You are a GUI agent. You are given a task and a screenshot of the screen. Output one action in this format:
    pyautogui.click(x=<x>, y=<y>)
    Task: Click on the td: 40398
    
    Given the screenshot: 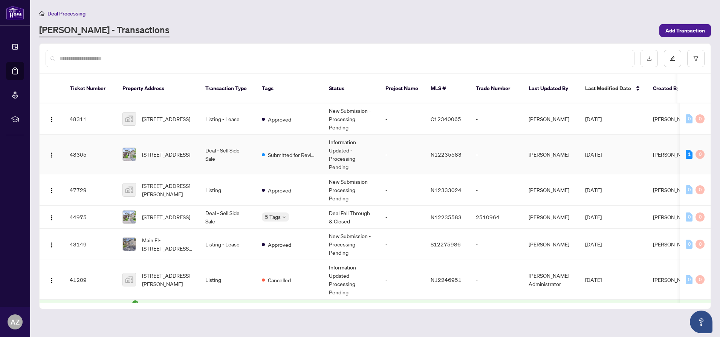 What is the action you would take?
    pyautogui.click(x=90, y=309)
    